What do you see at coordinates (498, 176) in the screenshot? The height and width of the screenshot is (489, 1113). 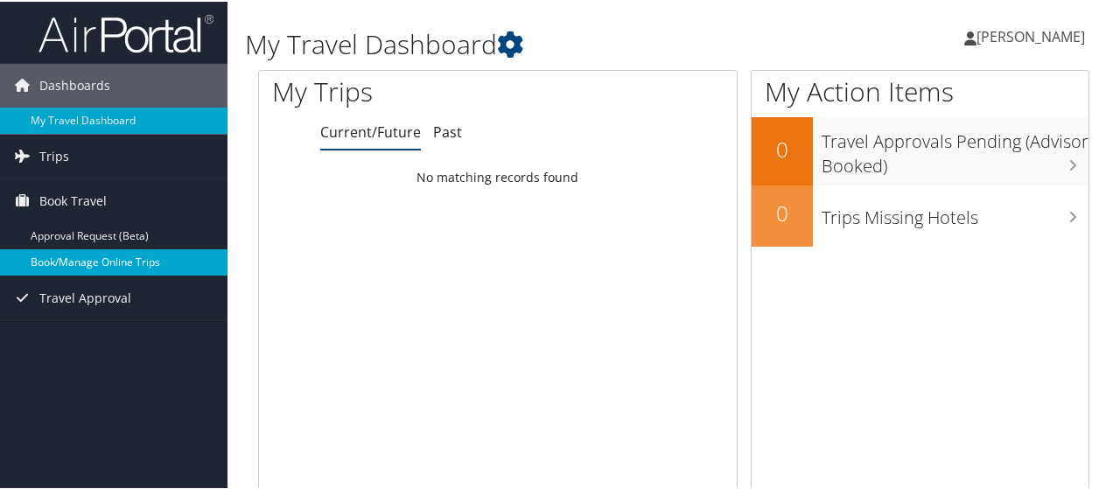 I see `td: No matching records found` at bounding box center [498, 176].